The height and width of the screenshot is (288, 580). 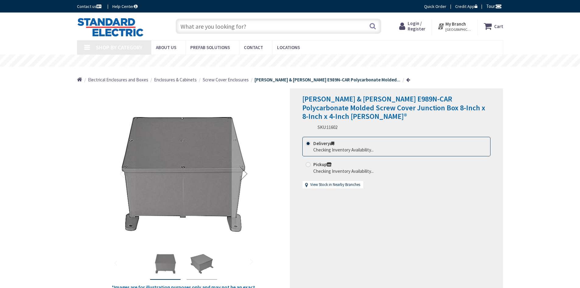 What do you see at coordinates (278, 26) in the screenshot?
I see `input: What are you looking for?` at bounding box center [278, 26].